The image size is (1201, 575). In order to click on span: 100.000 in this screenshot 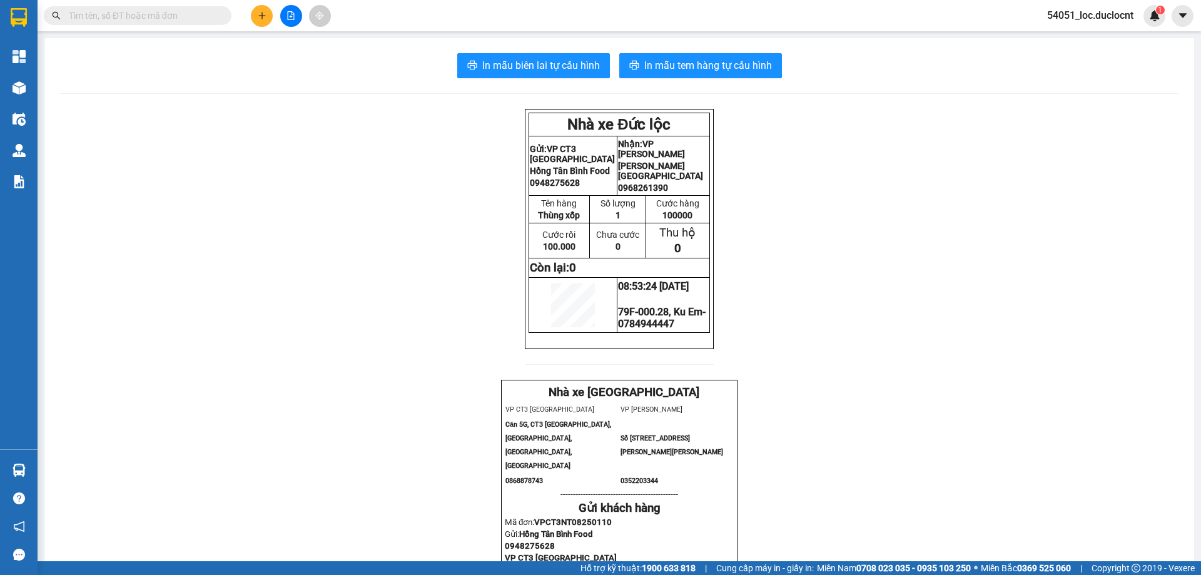, I will do `click(559, 247)`.